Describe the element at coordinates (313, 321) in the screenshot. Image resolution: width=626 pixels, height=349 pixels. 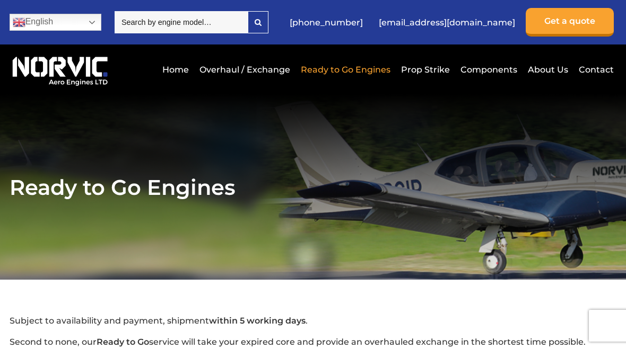
I see `p: Subject to availability and payment, shipment .` at that location.